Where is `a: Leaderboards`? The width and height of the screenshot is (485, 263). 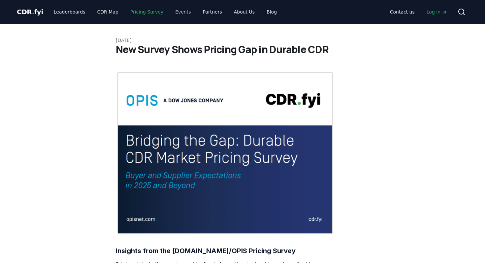 a: Leaderboards is located at coordinates (70, 12).